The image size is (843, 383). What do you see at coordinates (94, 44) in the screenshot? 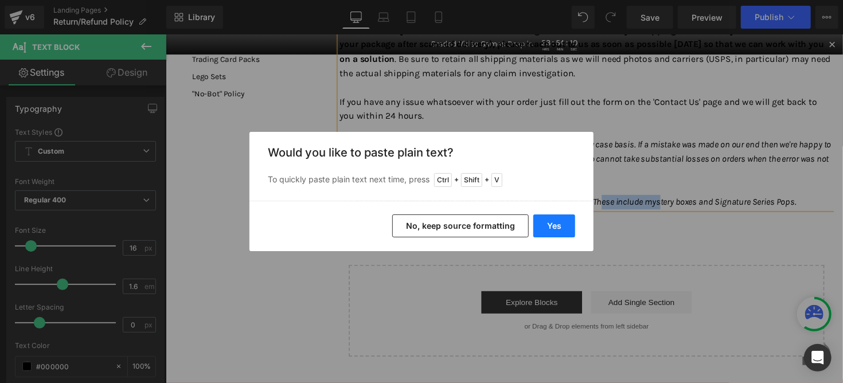
I see `a: Lego Sets` at bounding box center [94, 44].